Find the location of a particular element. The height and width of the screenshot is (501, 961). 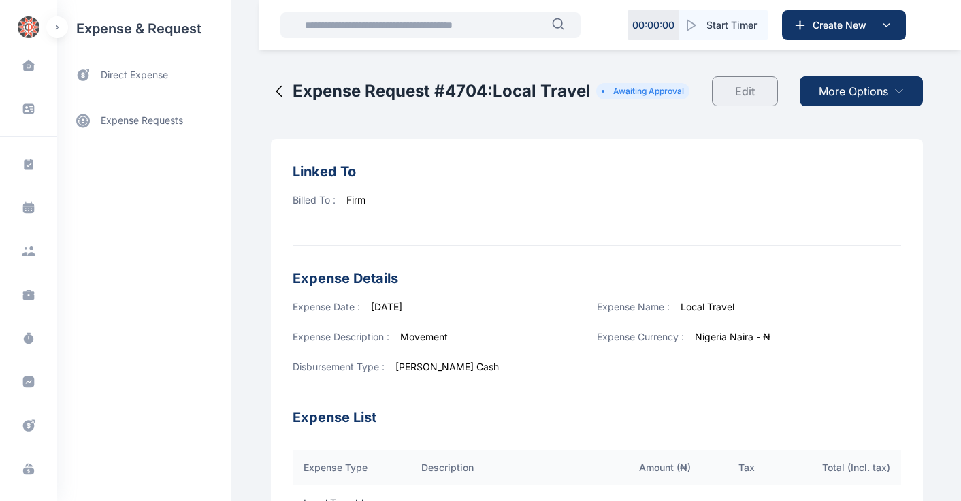

h3: Expense Details is located at coordinates (597, 278).